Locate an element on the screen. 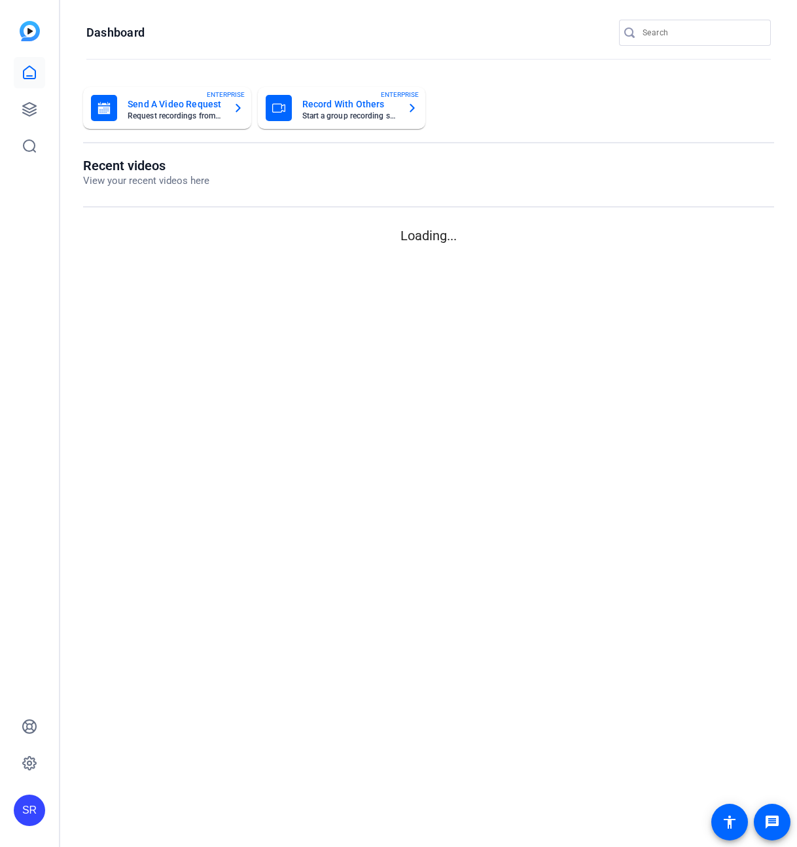 The image size is (797, 847). h1: Recent videos is located at coordinates (146, 166).